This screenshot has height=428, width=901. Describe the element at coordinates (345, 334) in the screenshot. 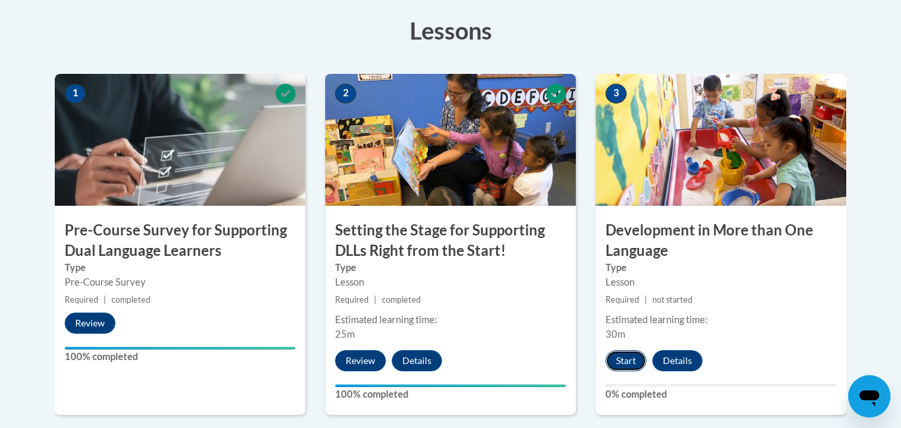

I see `span: 25m` at that location.